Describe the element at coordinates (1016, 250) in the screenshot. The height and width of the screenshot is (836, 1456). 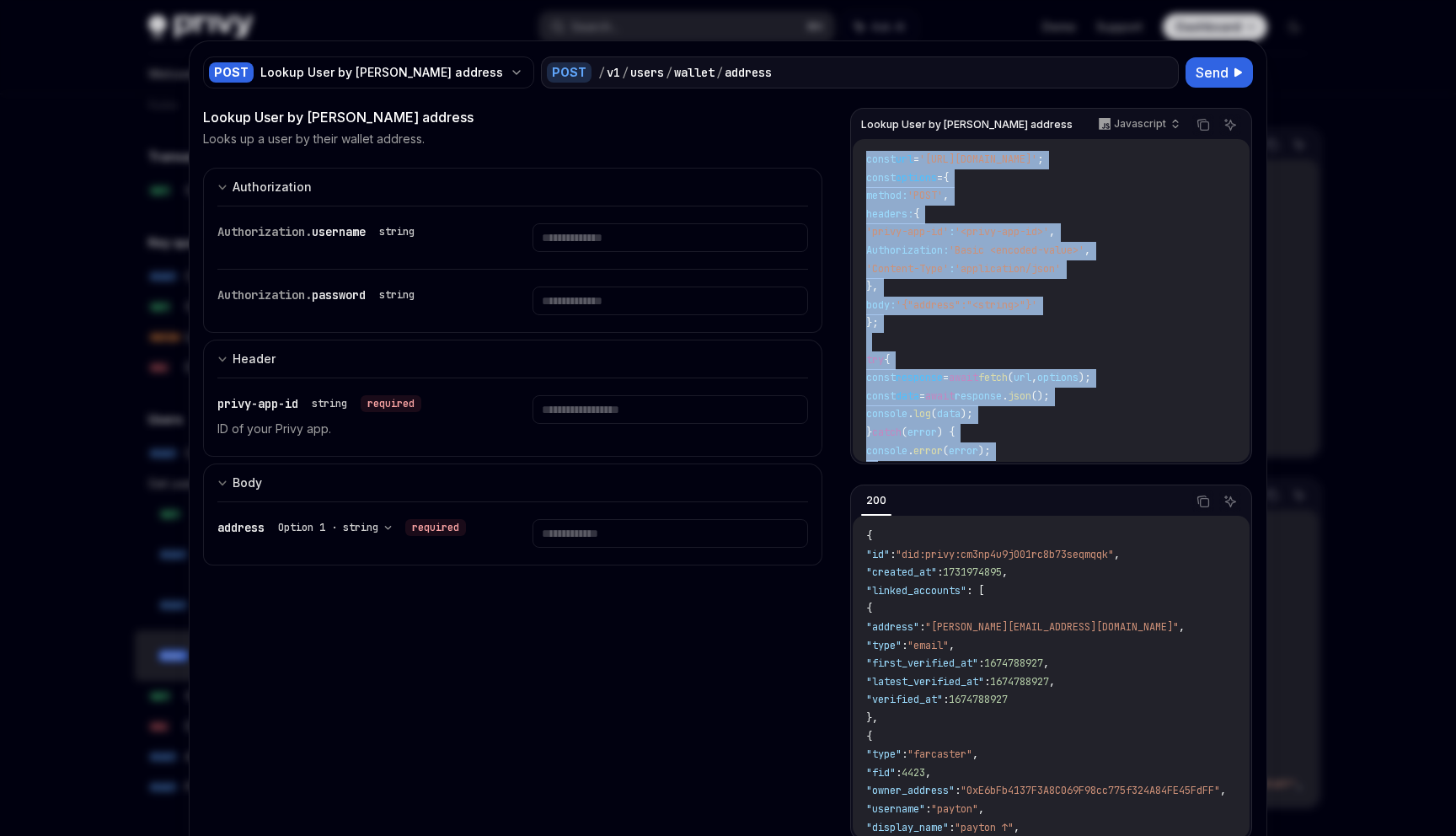
I see `span: 'Basic <encoded-value>'` at that location.